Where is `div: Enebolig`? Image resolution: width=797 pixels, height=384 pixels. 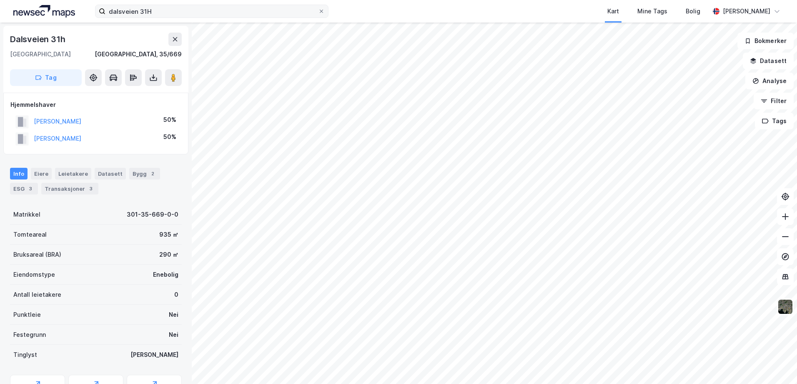
div: Enebolig is located at coordinates (165, 274).